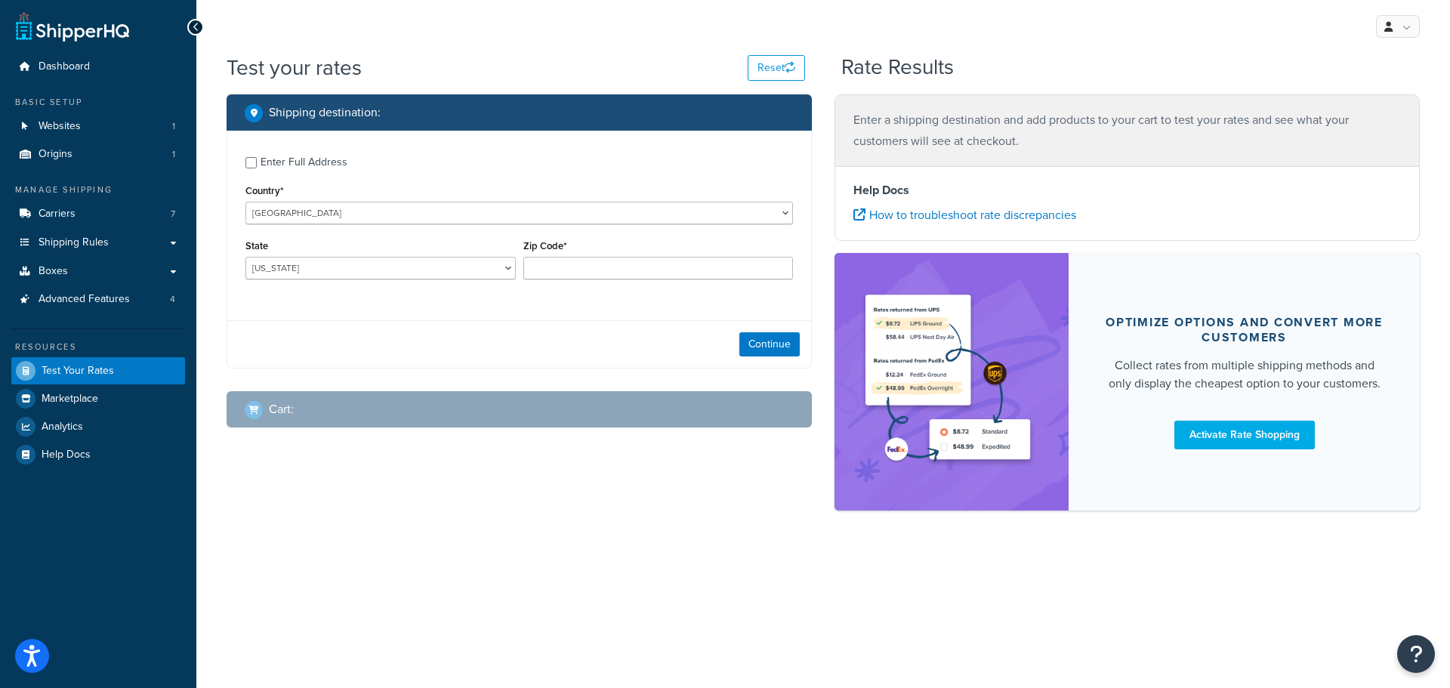  What do you see at coordinates (1127, 190) in the screenshot?
I see `h4: Help Docs` at bounding box center [1127, 190].